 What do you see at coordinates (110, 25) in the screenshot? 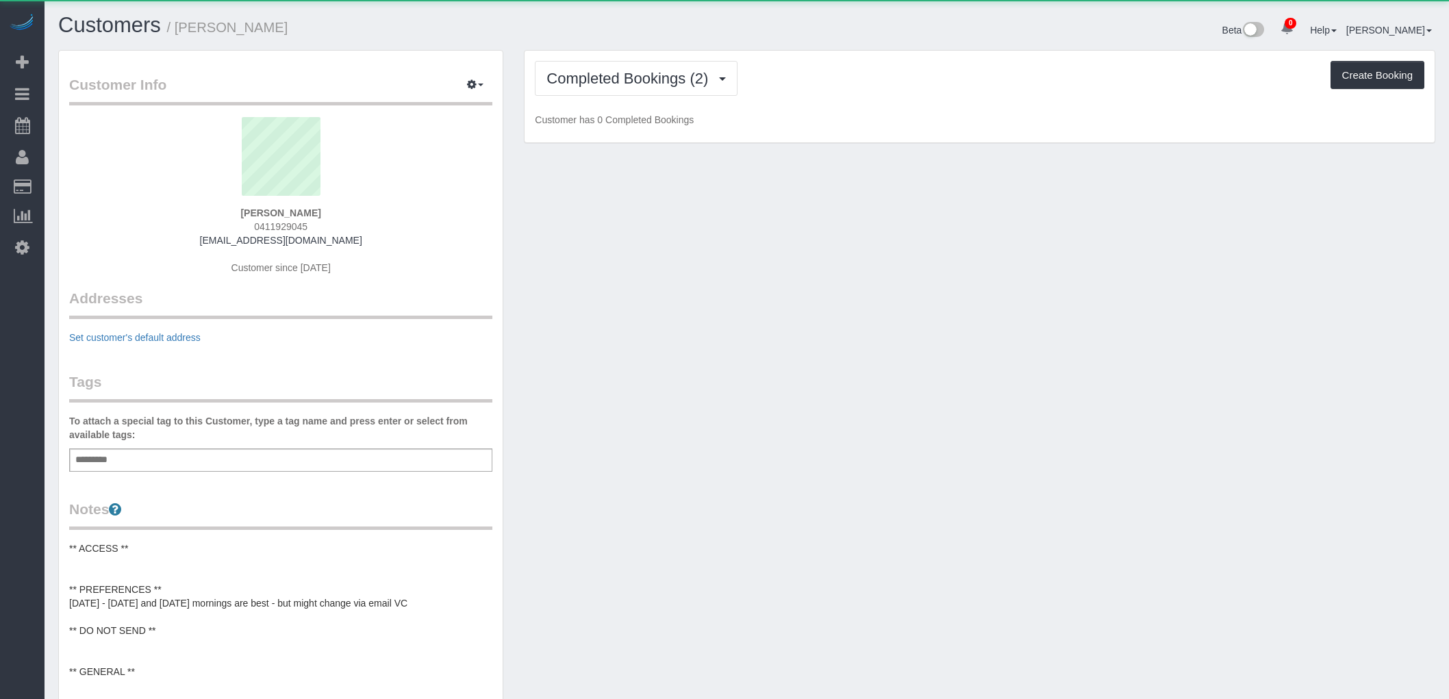
I see `a: Customers` at bounding box center [110, 25].